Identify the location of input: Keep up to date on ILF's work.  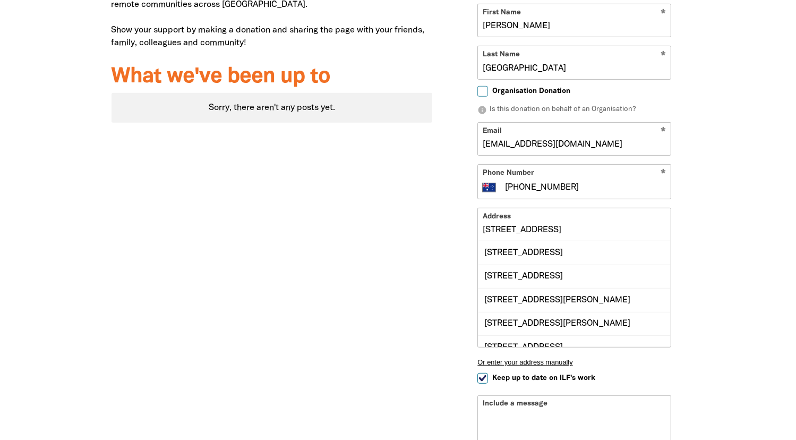
(483, 378).